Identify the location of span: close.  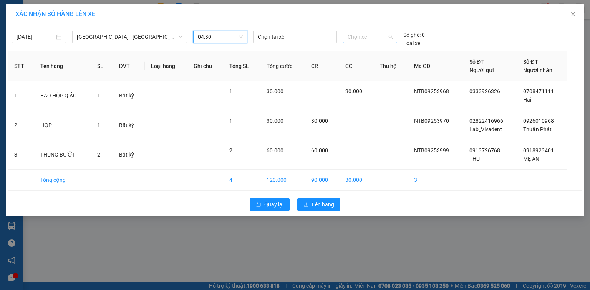
(573, 14).